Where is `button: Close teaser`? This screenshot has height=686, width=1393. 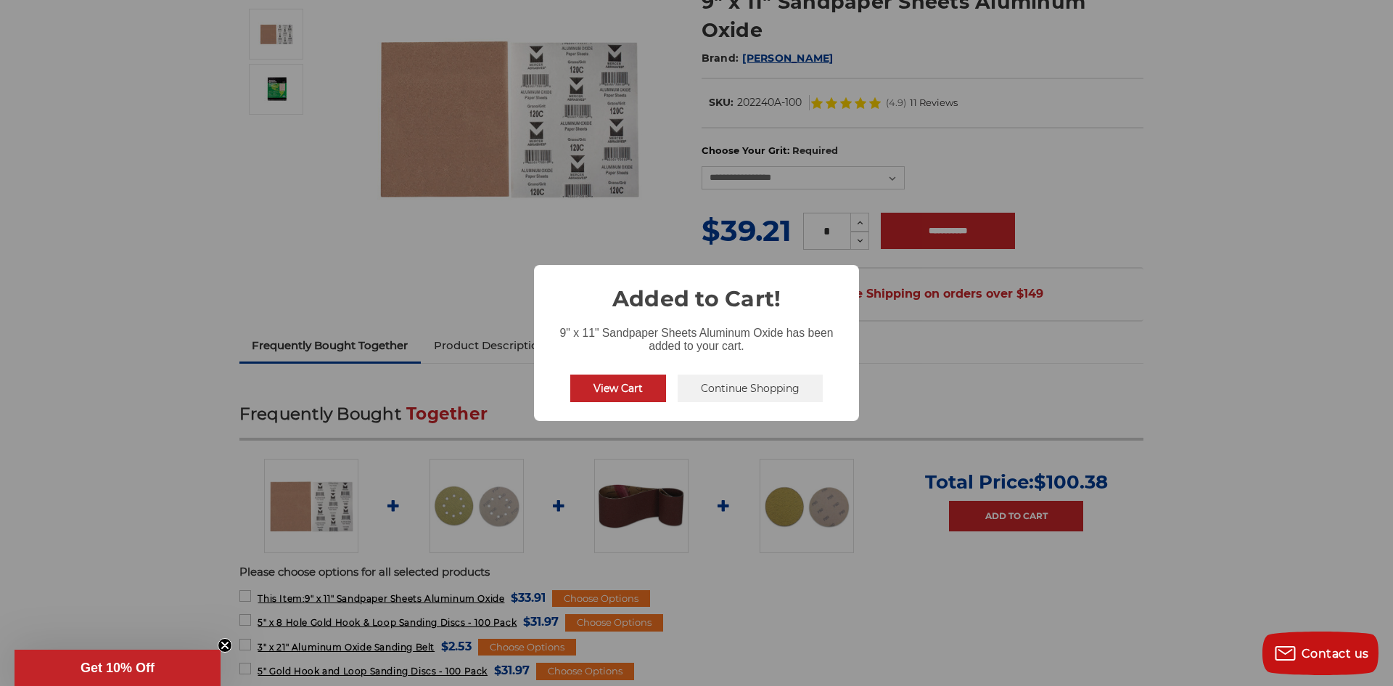
button: Close teaser is located at coordinates (225, 645).